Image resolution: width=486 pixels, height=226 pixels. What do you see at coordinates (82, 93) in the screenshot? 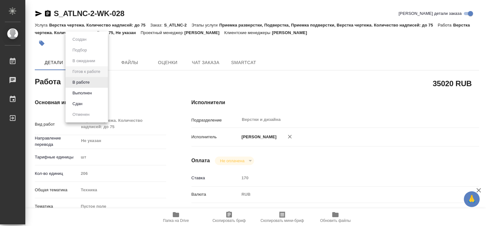
I see `button: Выполнен` at bounding box center [82, 93].